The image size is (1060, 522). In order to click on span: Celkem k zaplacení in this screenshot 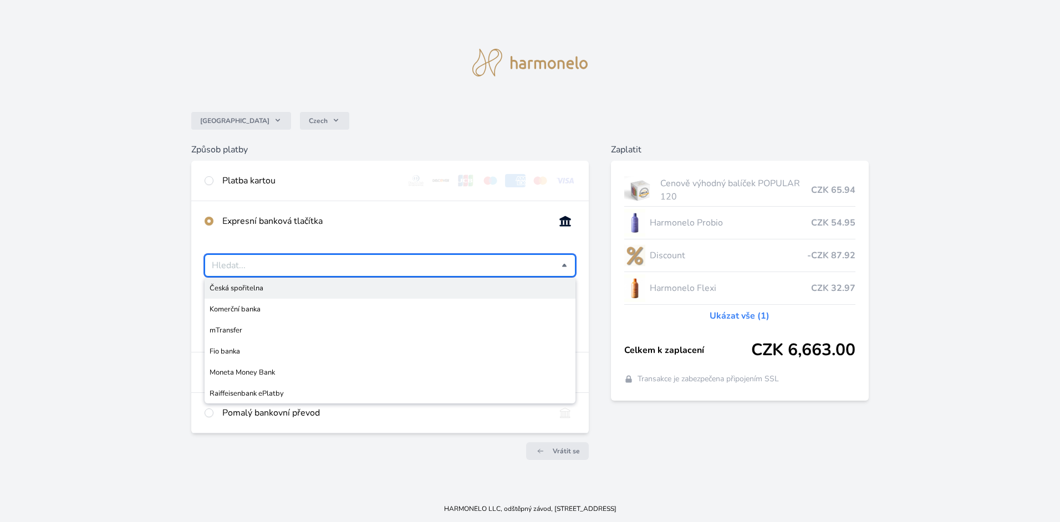, I will do `click(688, 350)`.